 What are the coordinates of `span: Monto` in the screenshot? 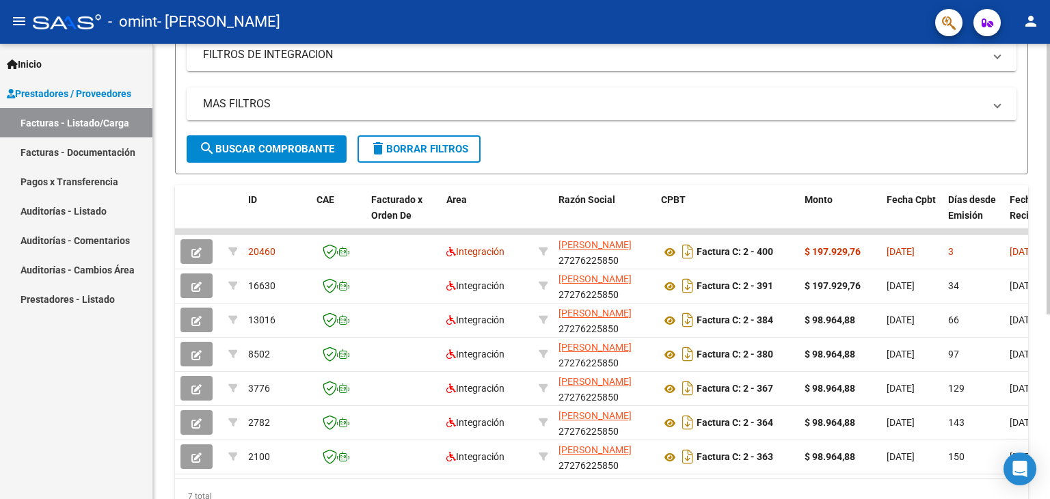 It's located at (818, 200).